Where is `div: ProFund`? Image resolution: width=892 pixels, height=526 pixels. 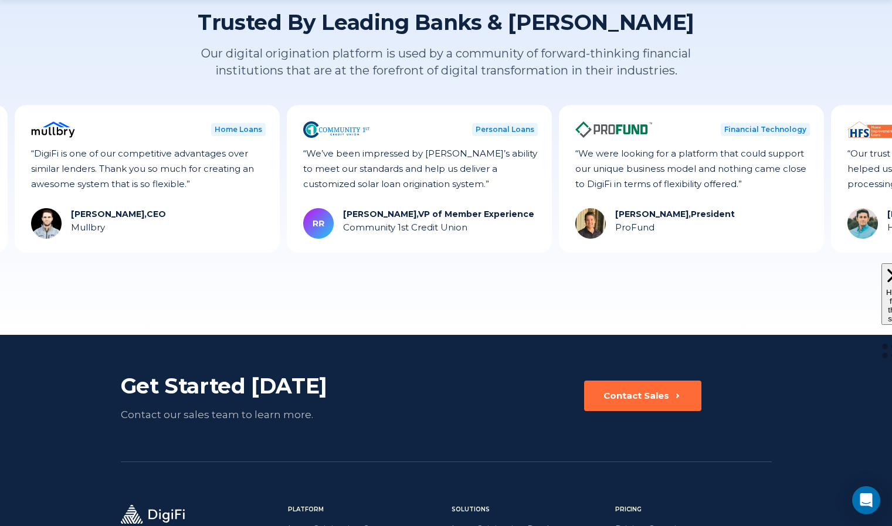
div: ProFund is located at coordinates (675, 227).